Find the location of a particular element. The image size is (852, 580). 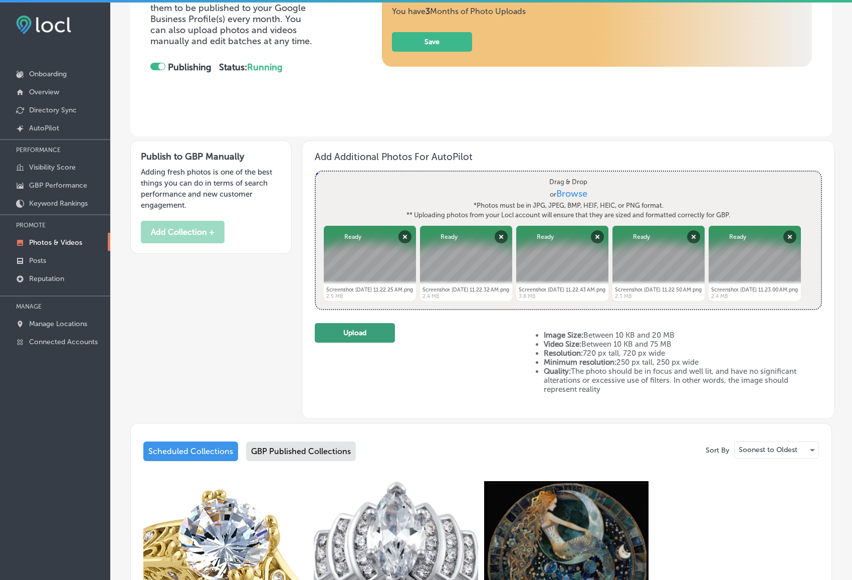

p: Posts is located at coordinates (38, 260).